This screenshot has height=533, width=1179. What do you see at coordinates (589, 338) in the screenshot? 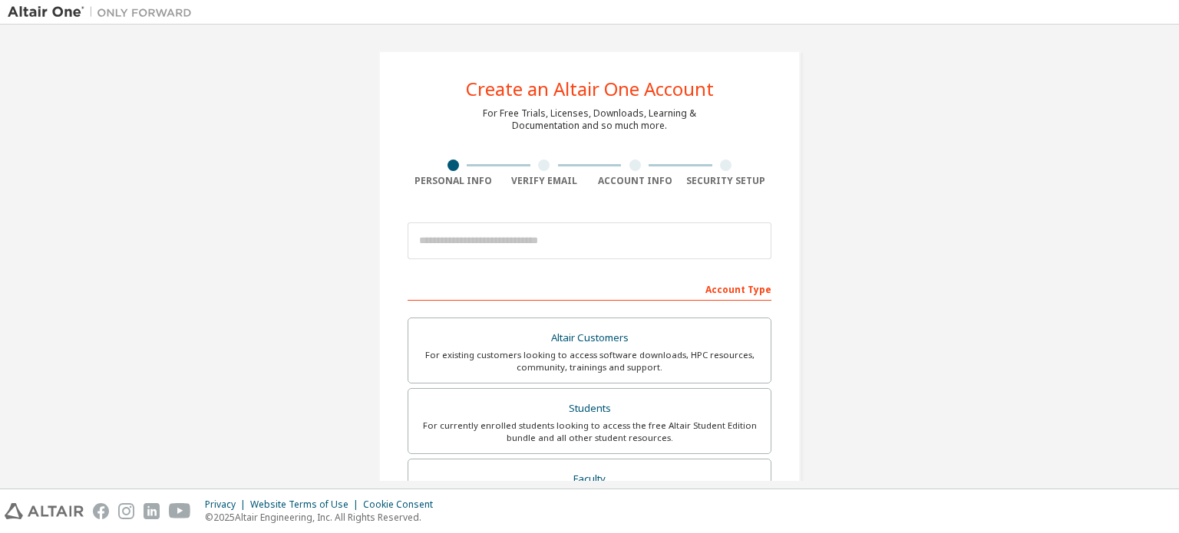
I see `div: Altair Customers` at bounding box center [589, 338].